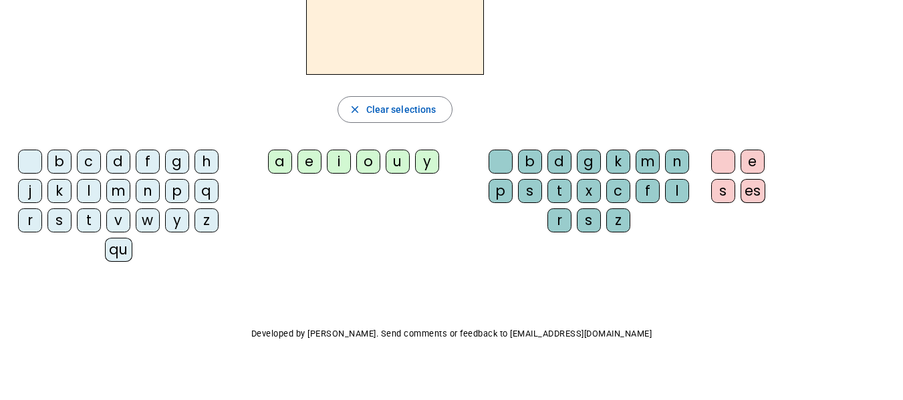 The height and width of the screenshot is (400, 903). Describe the element at coordinates (339, 162) in the screenshot. I see `div: i` at that location.